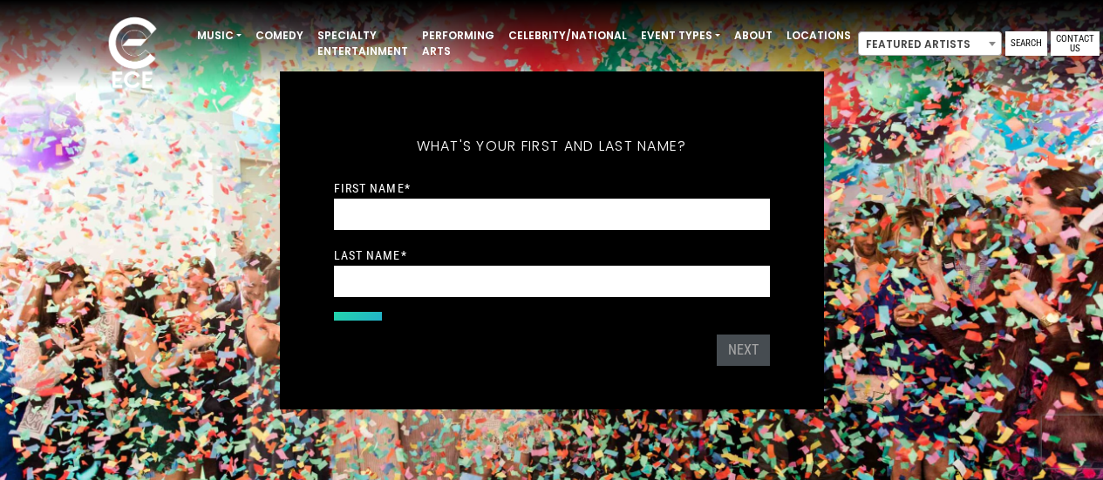 The height and width of the screenshot is (480, 1103). I want to click on a: Comedy, so click(279, 36).